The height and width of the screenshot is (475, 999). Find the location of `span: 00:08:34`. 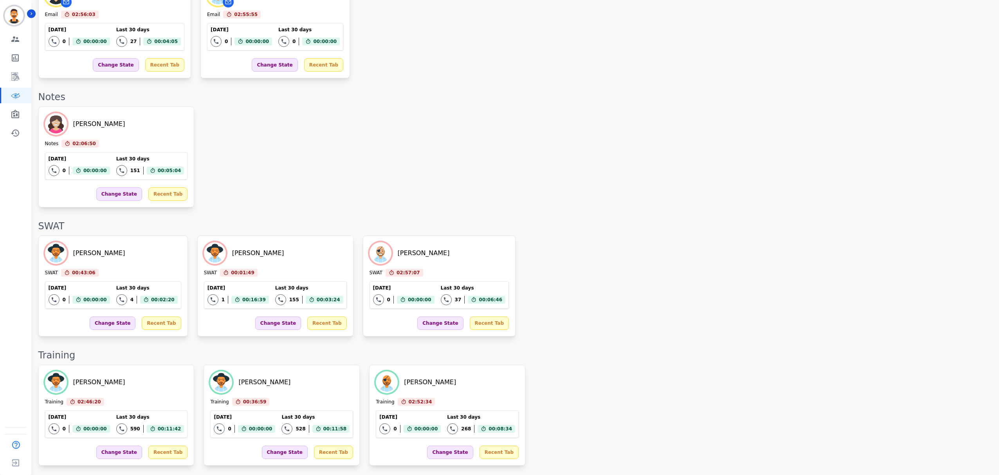

span: 00:08:34 is located at coordinates (500, 429).